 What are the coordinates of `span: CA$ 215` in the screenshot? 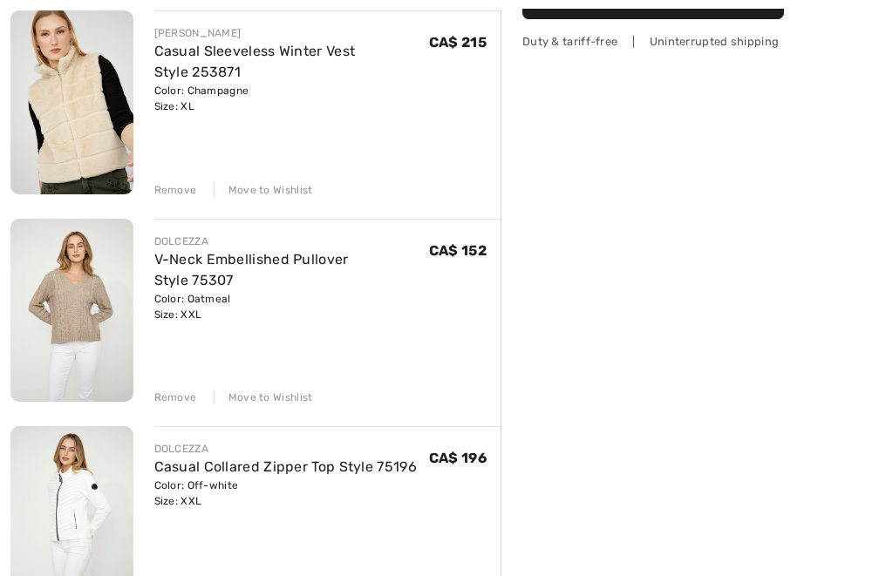 It's located at (458, 42).